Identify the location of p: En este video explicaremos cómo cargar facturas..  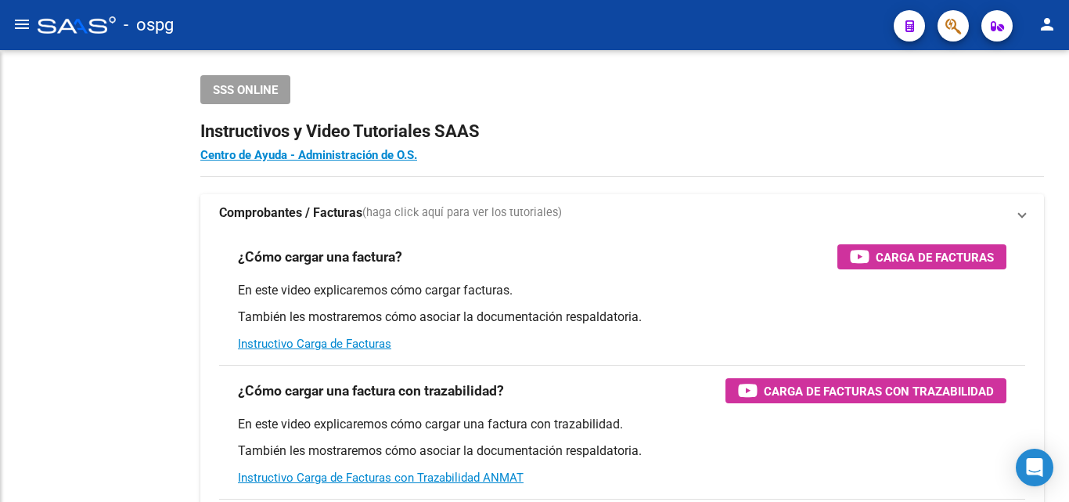
(622, 290).